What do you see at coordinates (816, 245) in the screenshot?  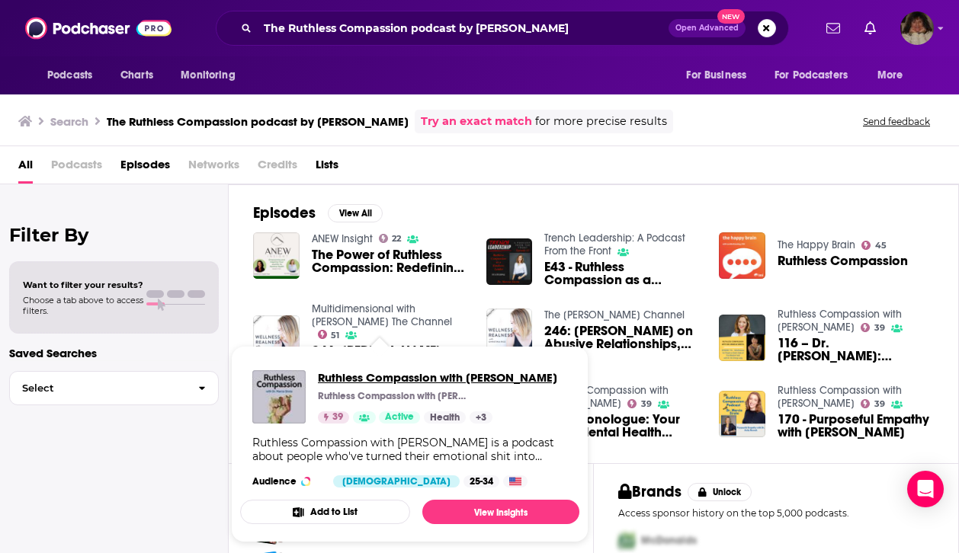 I see `a: The Happy Brain` at bounding box center [816, 245].